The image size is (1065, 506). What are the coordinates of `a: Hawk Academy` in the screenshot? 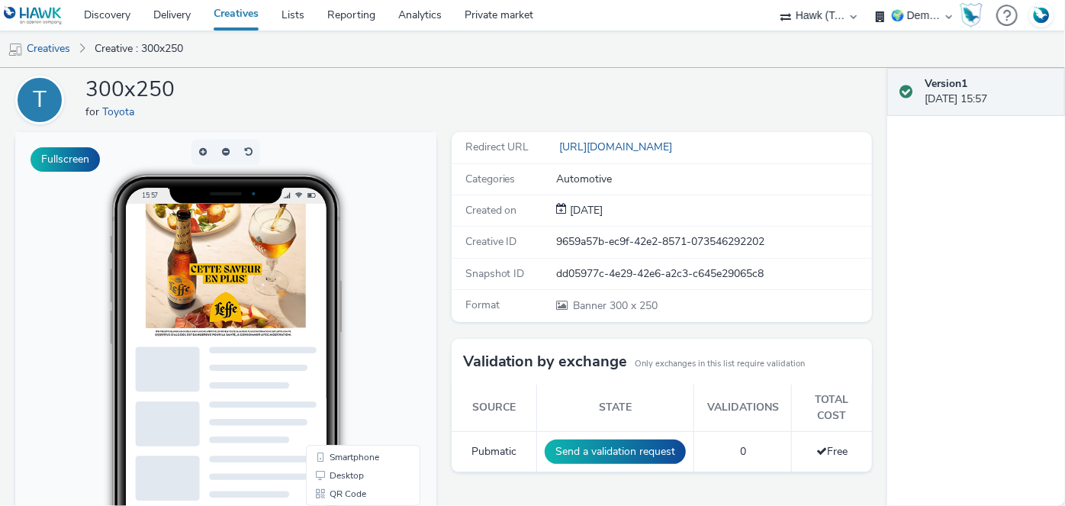 It's located at (974, 15).